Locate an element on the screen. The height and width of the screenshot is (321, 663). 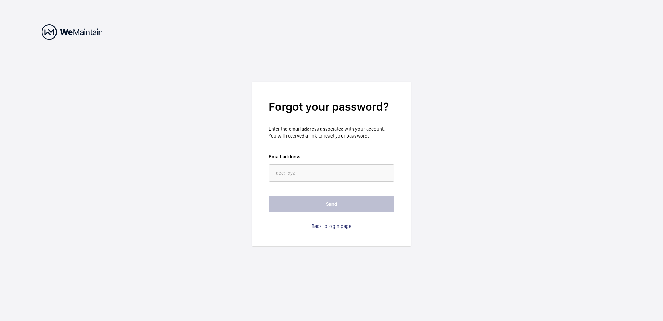
h2: Forgot your password? is located at coordinates (332, 106).